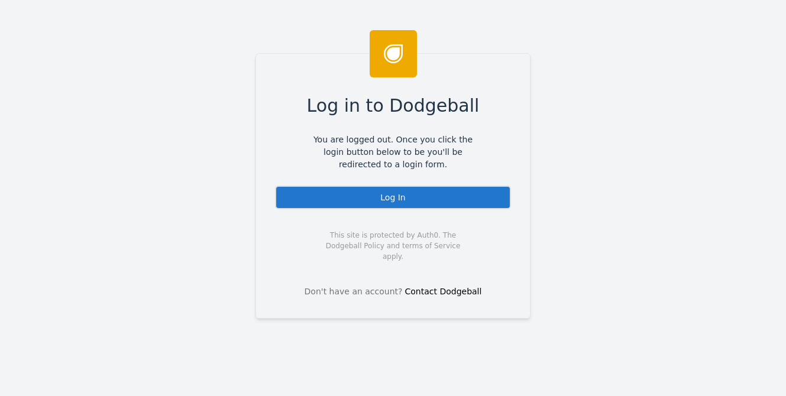  Describe the element at coordinates (393, 198) in the screenshot. I see `div: Log In` at that location.